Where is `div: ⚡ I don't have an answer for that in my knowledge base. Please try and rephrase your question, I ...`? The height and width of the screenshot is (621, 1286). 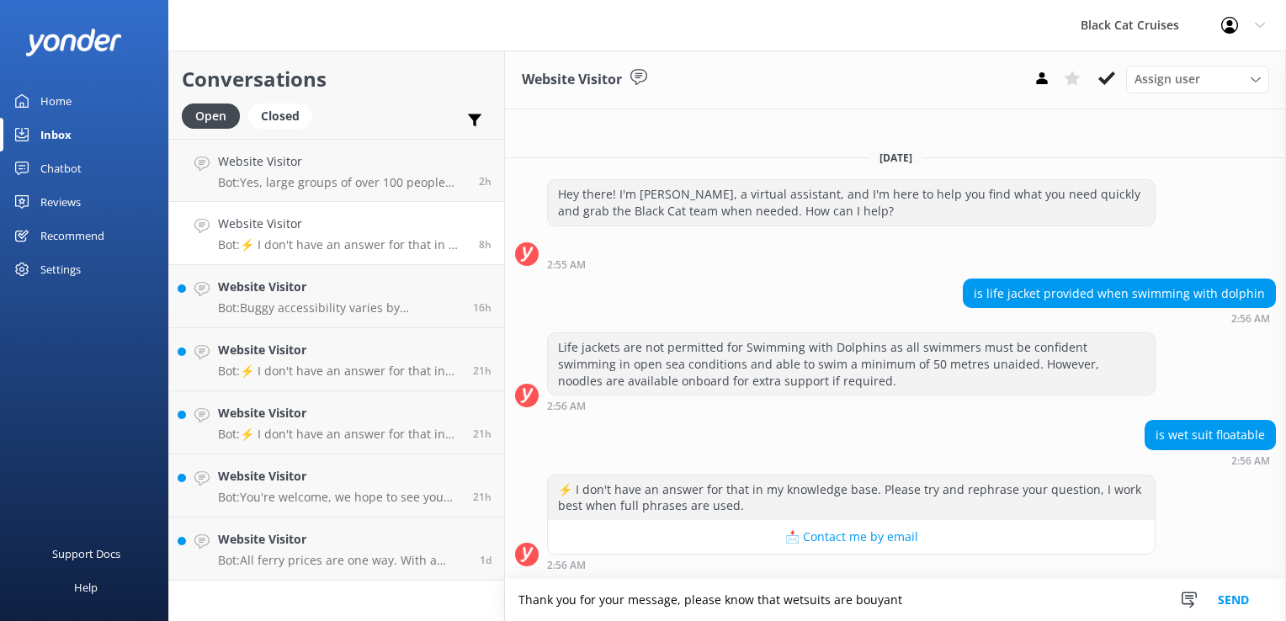 div: ⚡ I don't have an answer for that in my knowledge base. Please try and rephrase your question, I ... is located at coordinates (851, 497).